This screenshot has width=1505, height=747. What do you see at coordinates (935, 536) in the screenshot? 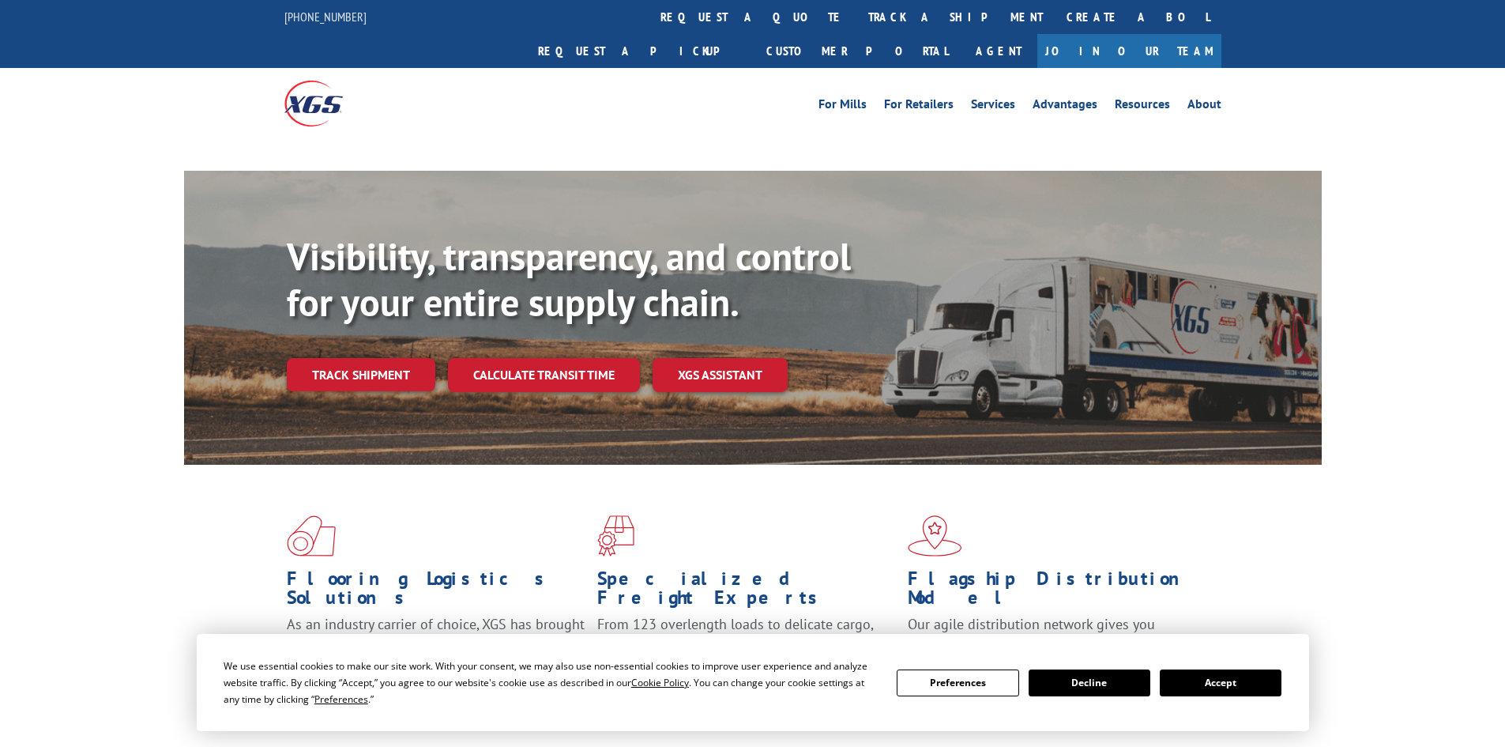
I see `img: xgs-icon-flagship-distribution-model-red` at bounding box center [935, 536].